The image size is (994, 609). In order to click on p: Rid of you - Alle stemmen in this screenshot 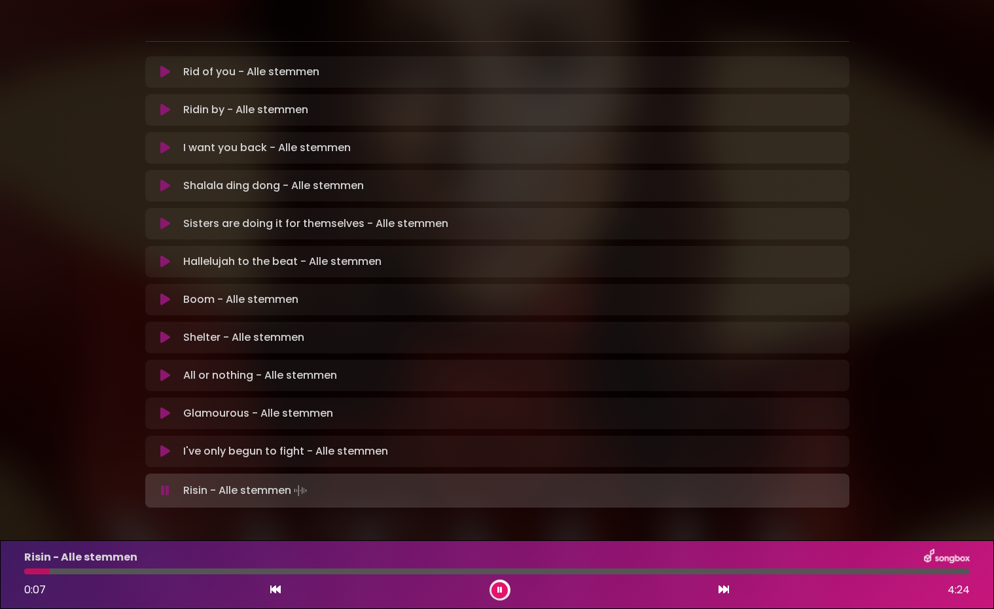, I will do `click(251, 72)`.